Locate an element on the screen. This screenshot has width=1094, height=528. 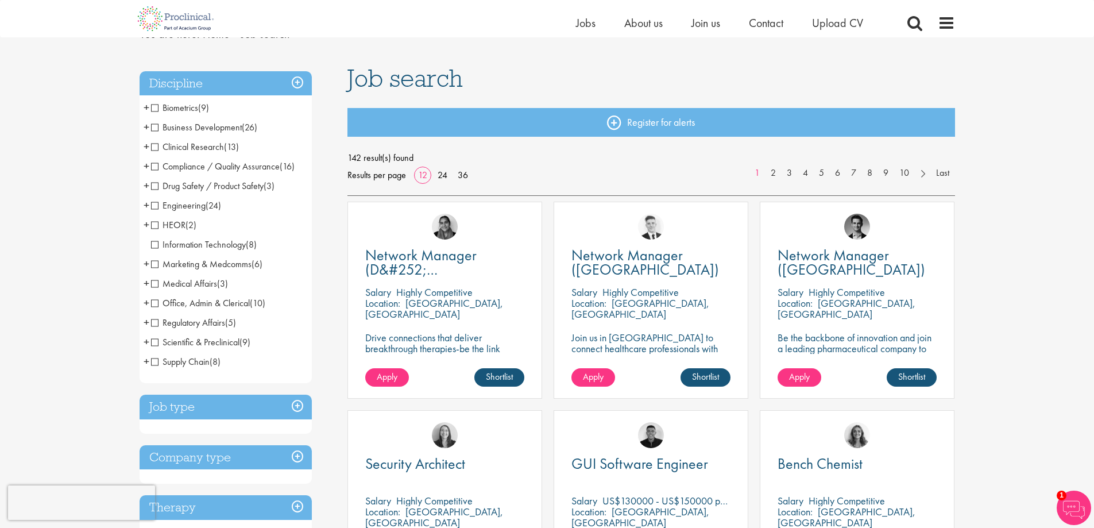
img: Mia Kellerman is located at coordinates (444, 435).